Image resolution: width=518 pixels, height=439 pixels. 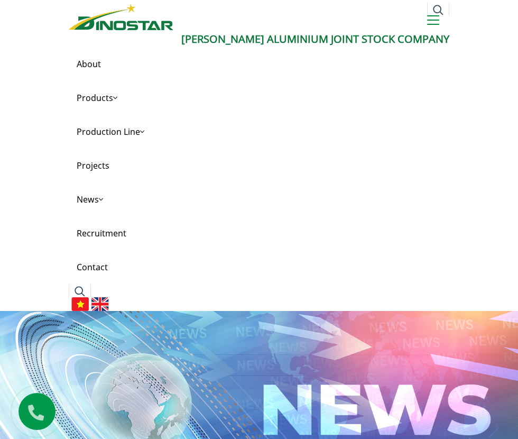 I want to click on a: Production Line, so click(x=259, y=132).